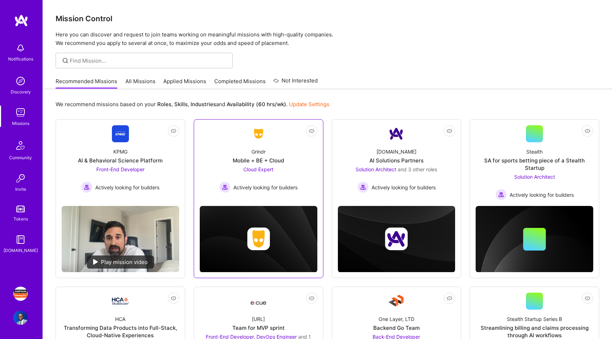 The height and width of the screenshot is (339, 612). I want to click on p: Here you can discover and request to join teams working on meaningful missions with high-quality ..., so click(327, 39).